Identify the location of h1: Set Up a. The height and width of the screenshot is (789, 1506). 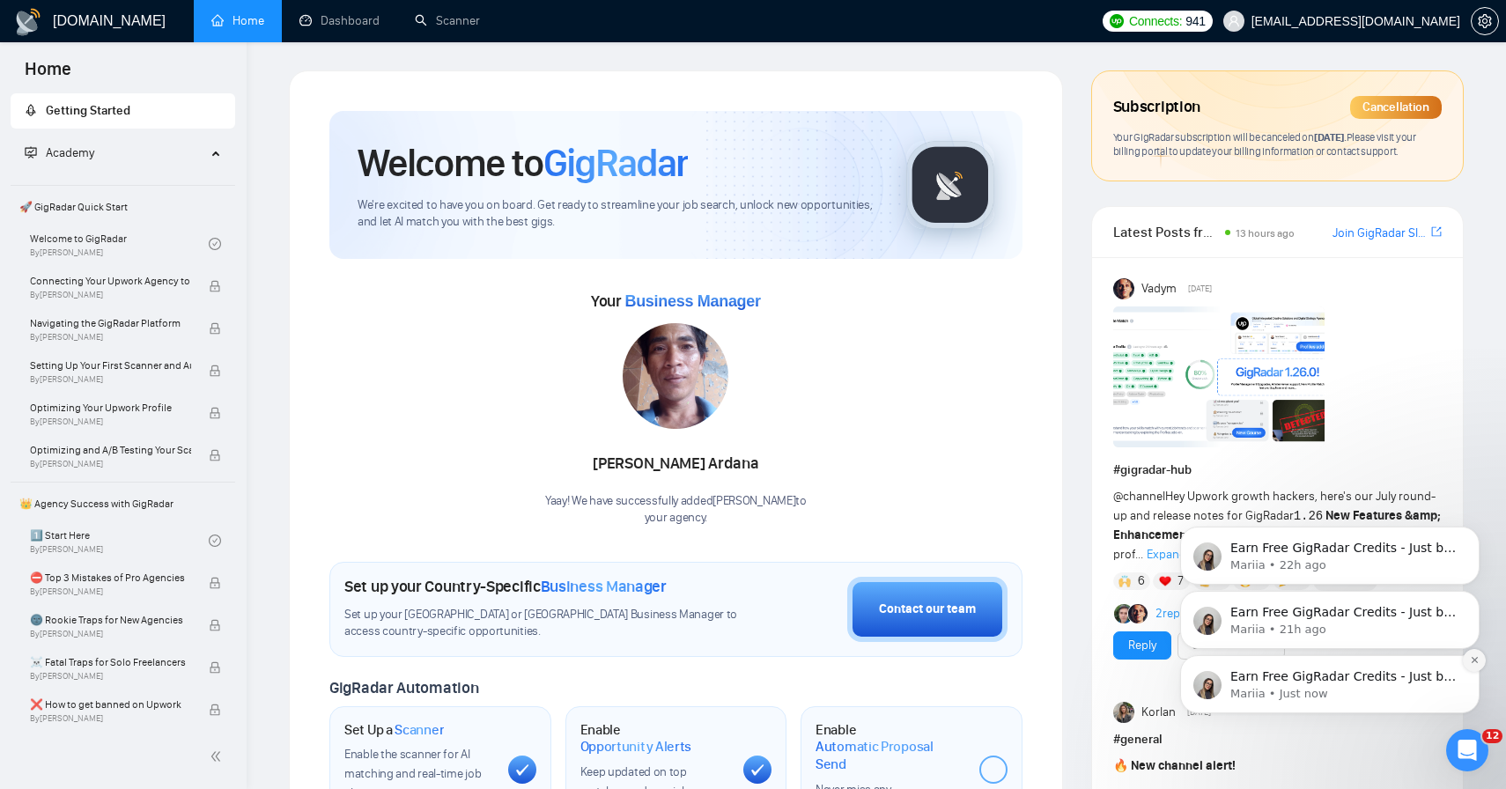
(394, 730).